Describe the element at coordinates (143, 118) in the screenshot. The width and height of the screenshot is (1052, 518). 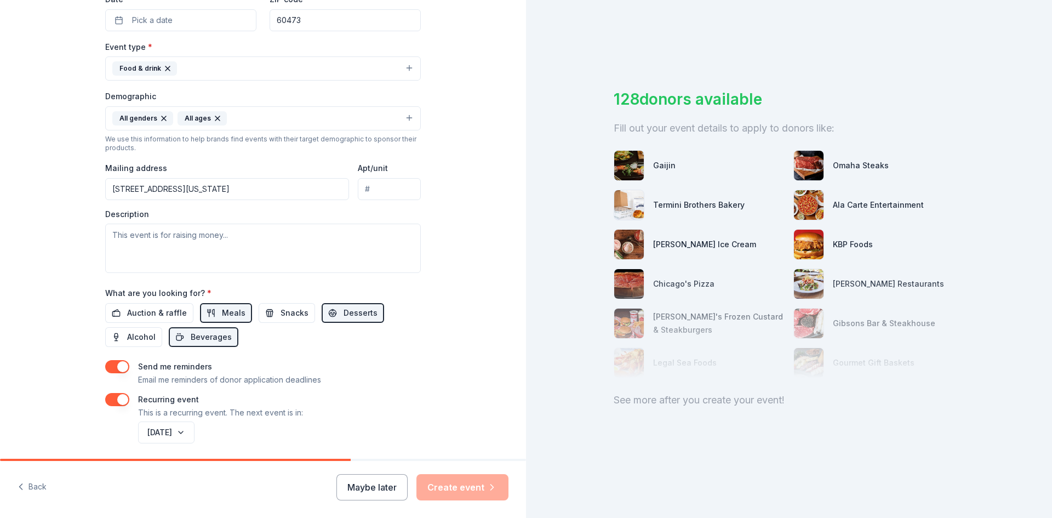
I see `div: All genders` at that location.